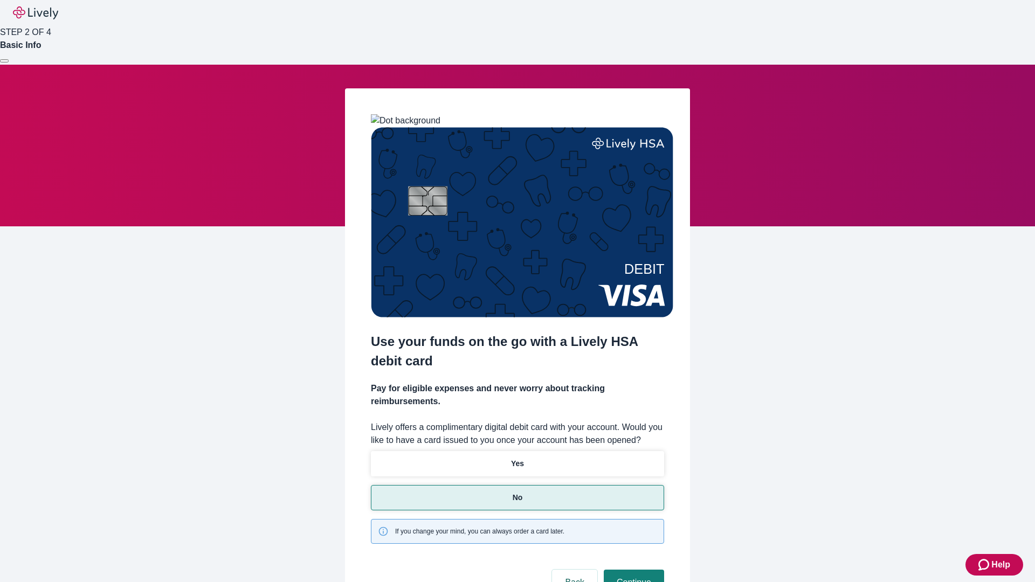 The width and height of the screenshot is (1035, 582). Describe the element at coordinates (518, 352) in the screenshot. I see `h2: Use your funds on the go with a Lively HSA debit card` at that location.